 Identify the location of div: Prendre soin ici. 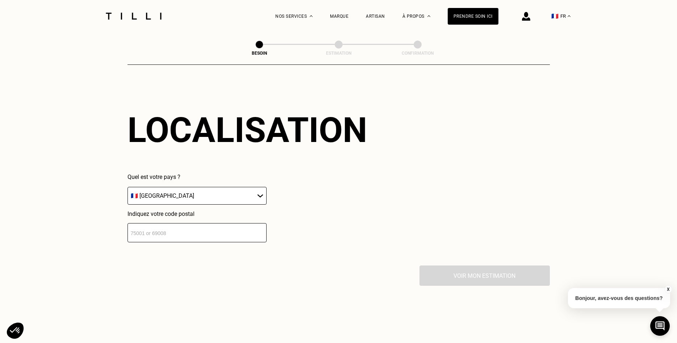
(473, 16).